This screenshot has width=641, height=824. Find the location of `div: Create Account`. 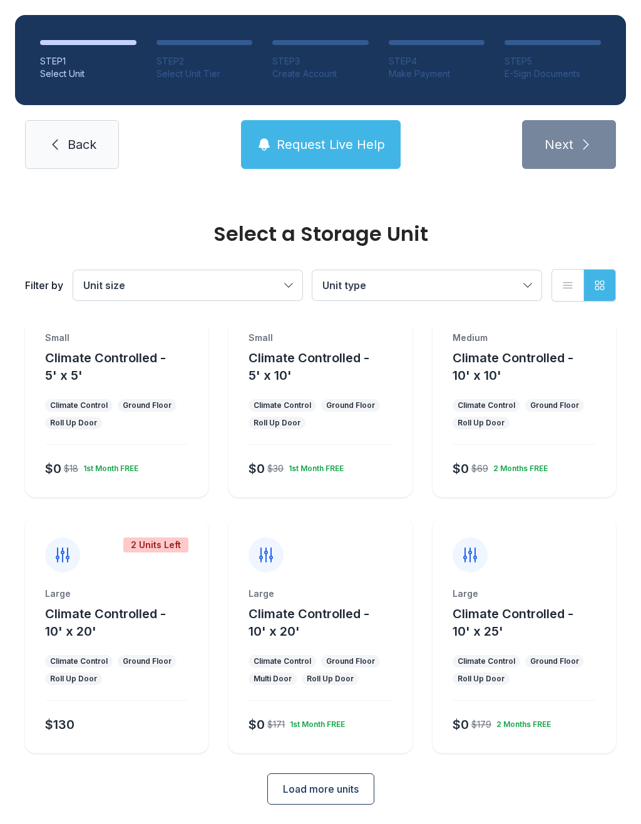

div: Create Account is located at coordinates (321, 74).